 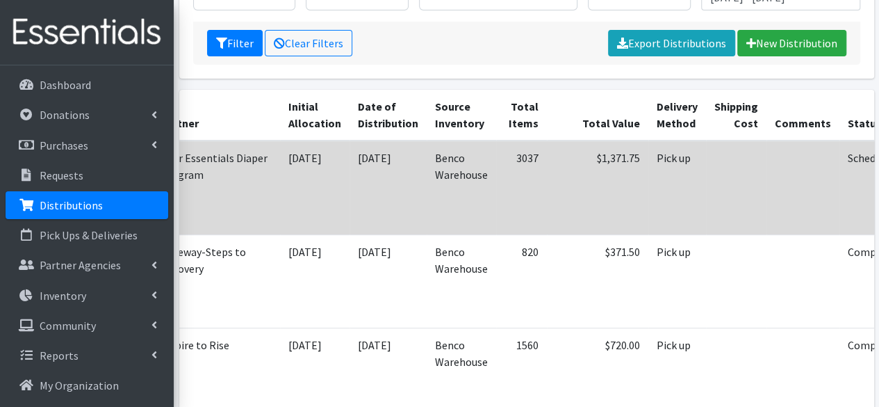 I want to click on a: Community, so click(x=87, y=325).